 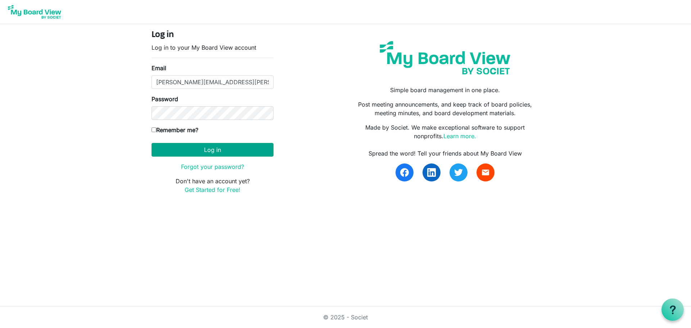 I want to click on h4: Log in, so click(x=212, y=35).